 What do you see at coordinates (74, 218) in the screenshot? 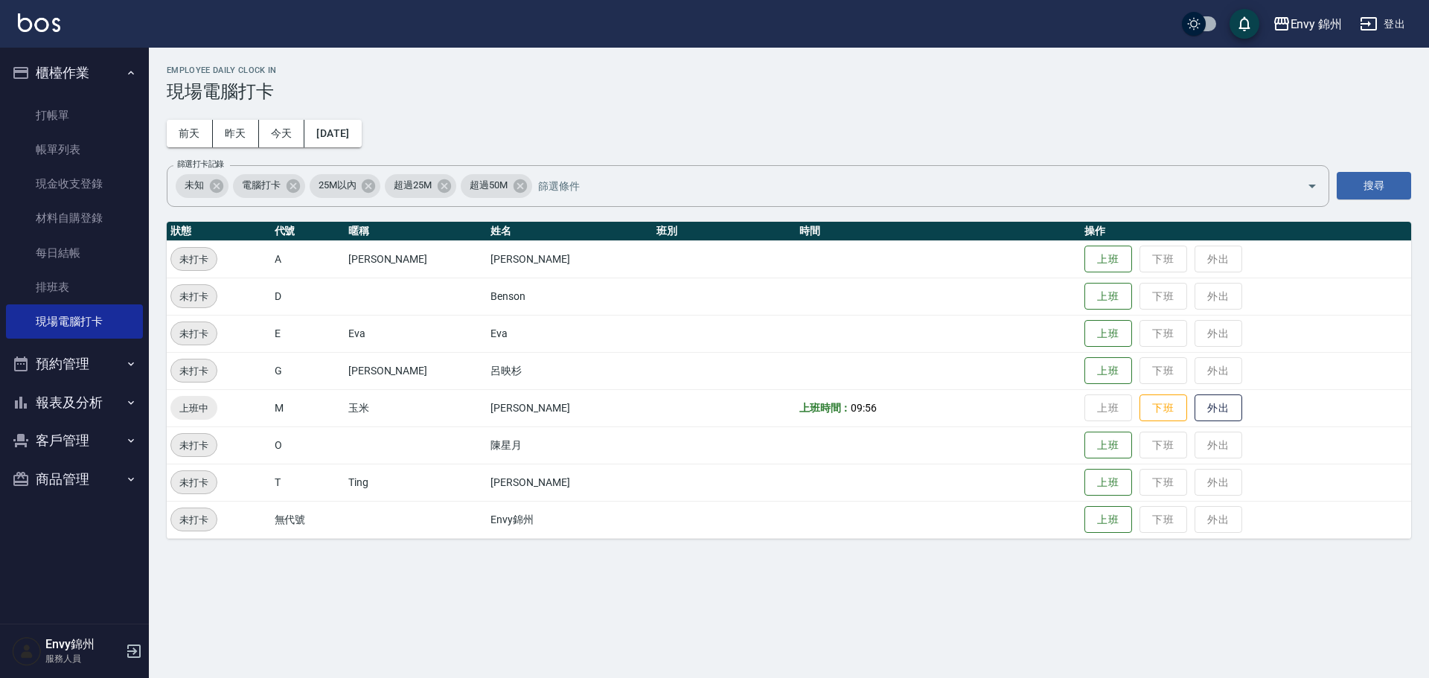
I see `a: 材料自購登錄` at bounding box center [74, 218].